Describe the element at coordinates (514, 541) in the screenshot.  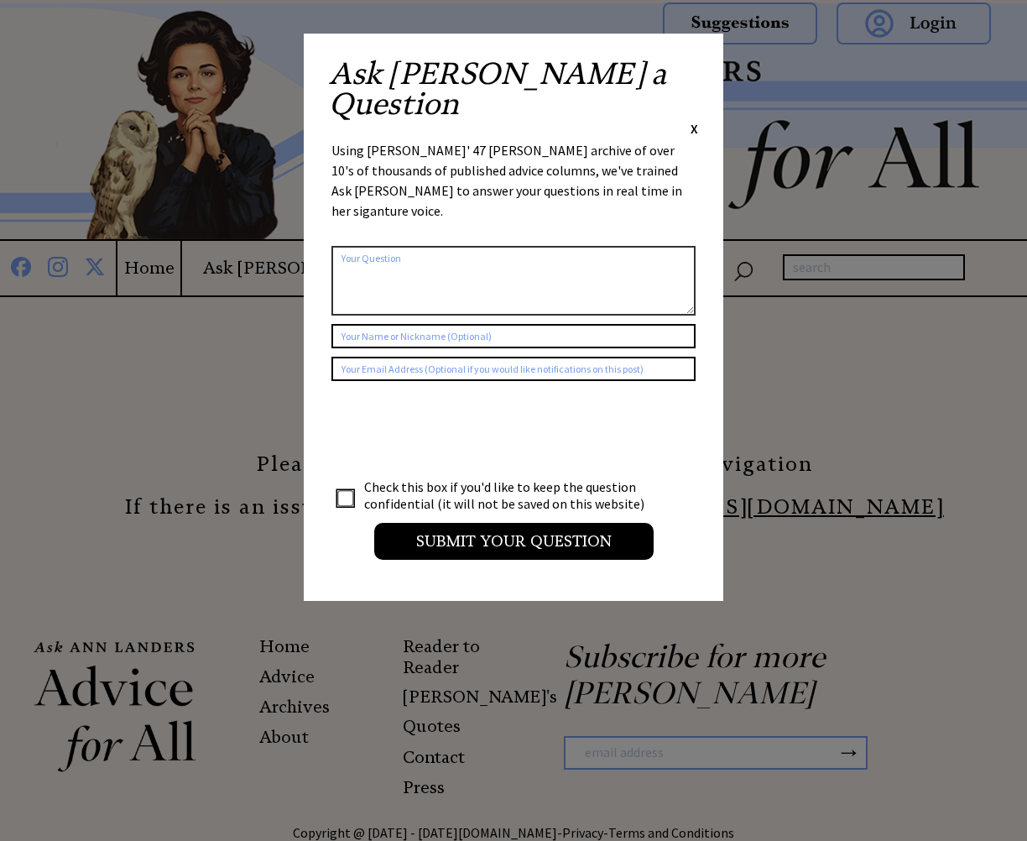
I see `input: Submit your Question` at that location.